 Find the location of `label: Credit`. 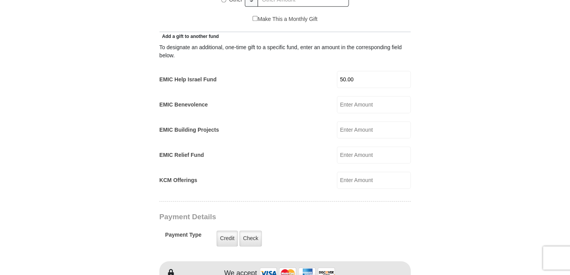

label: Credit is located at coordinates (227, 238).